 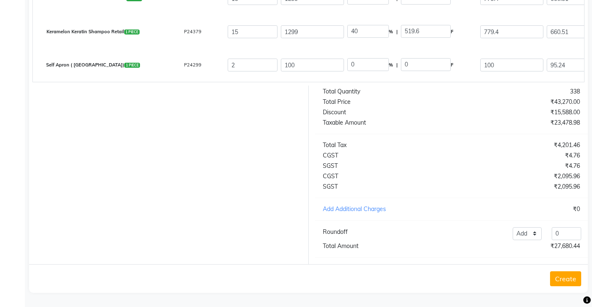 I want to click on div: Total Tax, so click(x=384, y=145).